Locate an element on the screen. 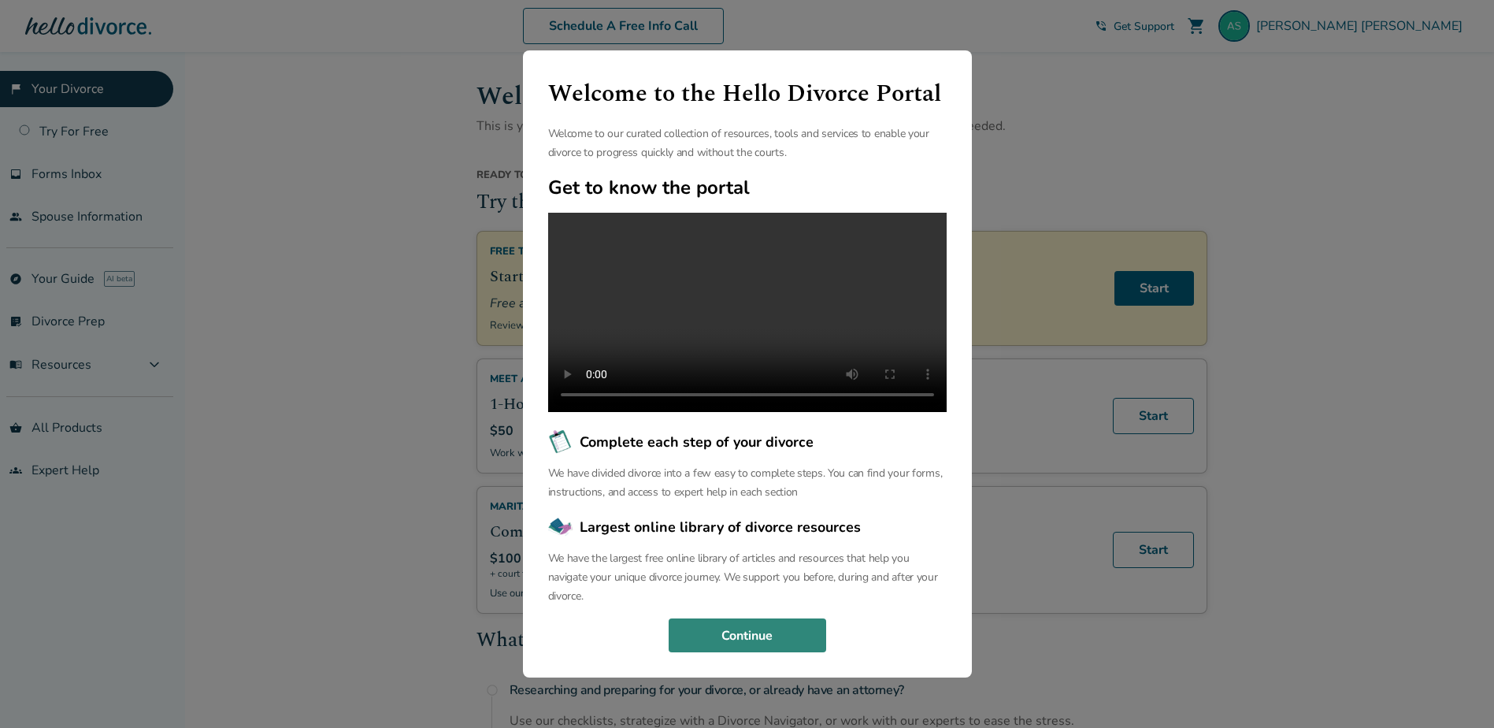 This screenshot has width=1494, height=728. img: Complete each step of your divorce is located at coordinates (561, 442).